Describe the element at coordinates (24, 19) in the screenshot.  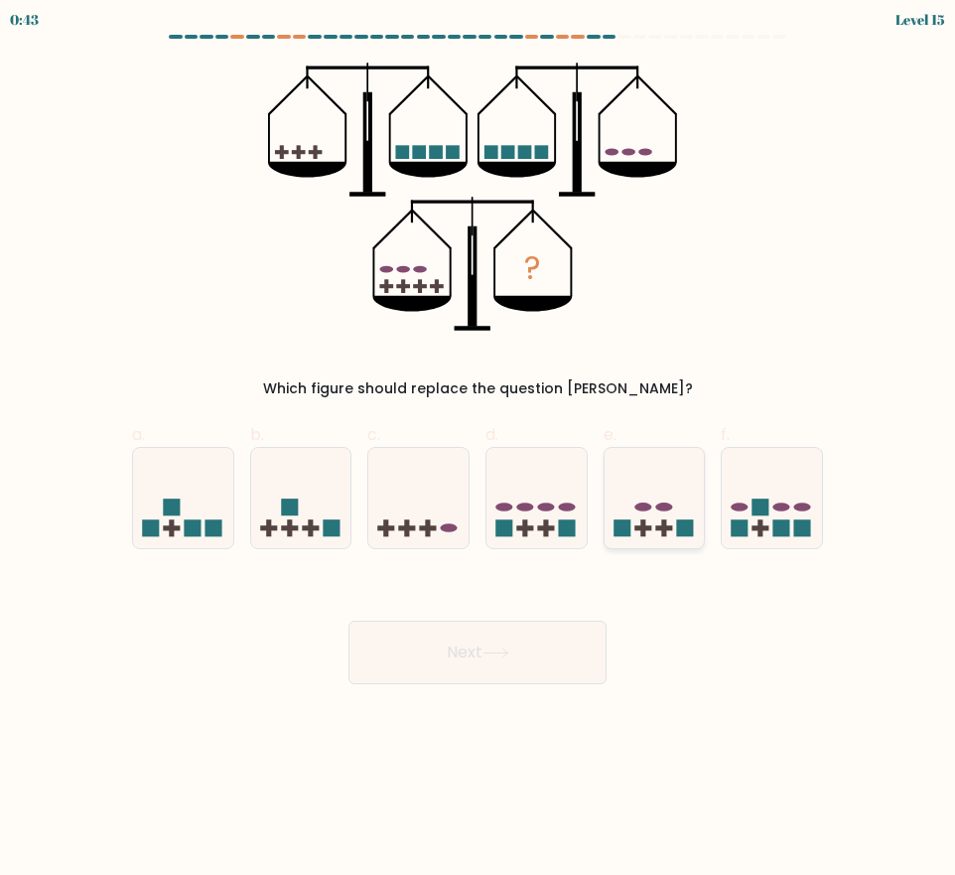
I see `div: 0:43` at that location.